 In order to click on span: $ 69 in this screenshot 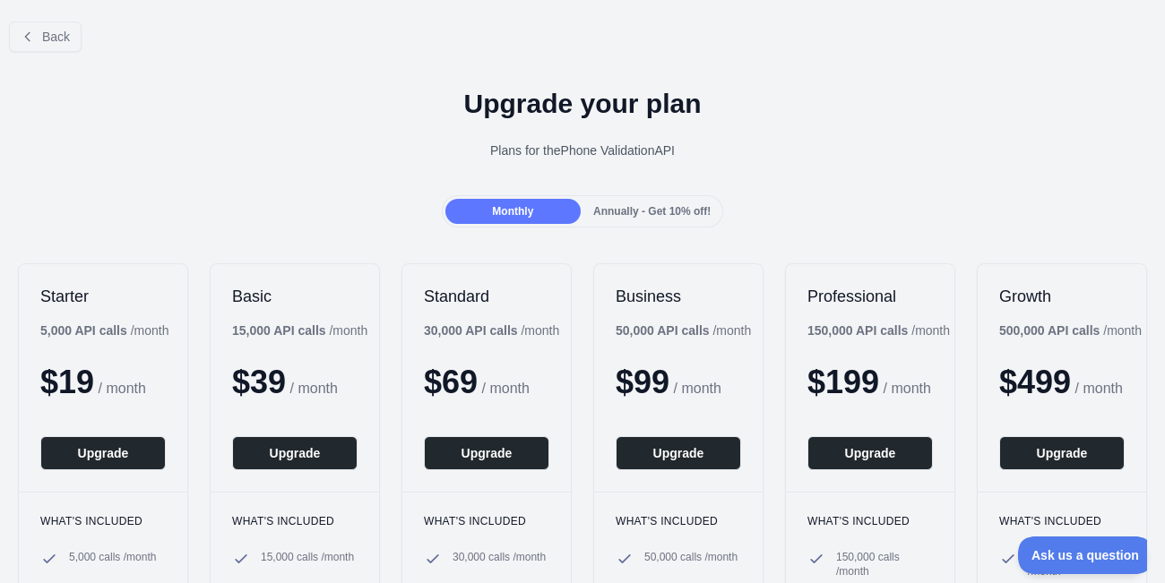, I will do `click(451, 382)`.